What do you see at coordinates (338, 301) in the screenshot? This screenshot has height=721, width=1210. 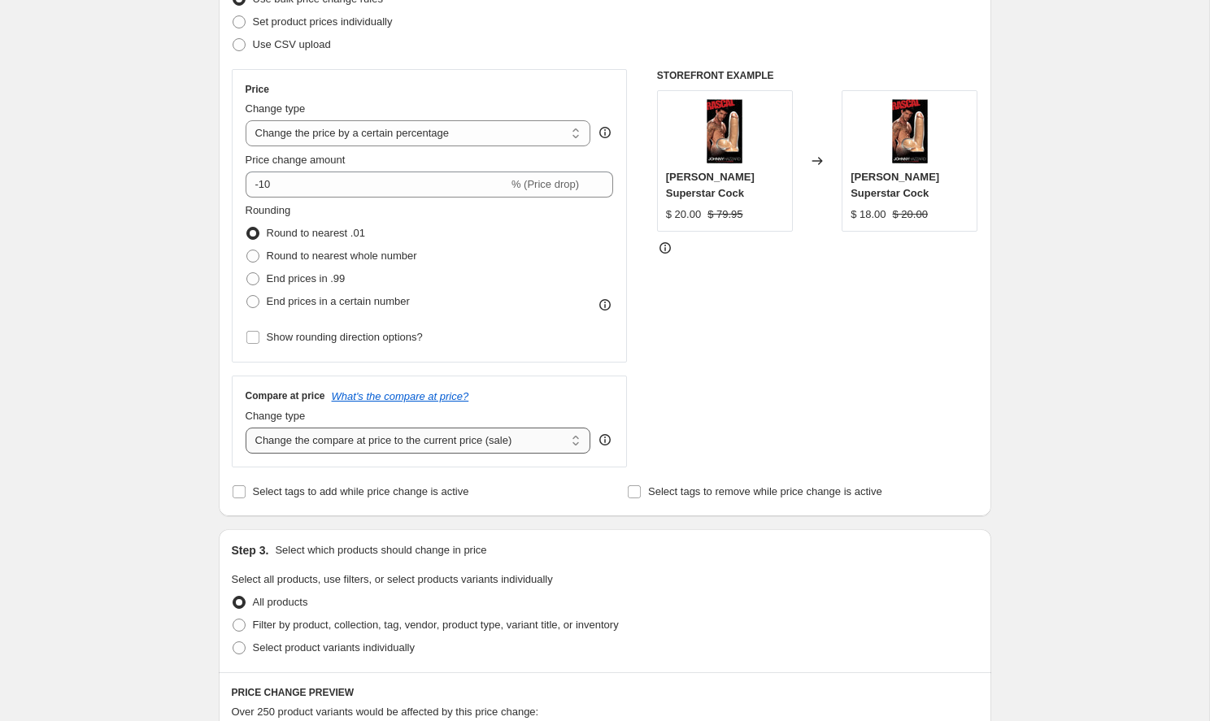 I see `span: End prices in a certain number` at bounding box center [338, 301].